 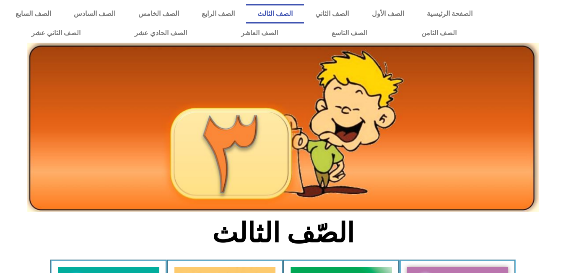 What do you see at coordinates (439, 33) in the screenshot?
I see `a: الصف الثامن` at bounding box center [439, 33].